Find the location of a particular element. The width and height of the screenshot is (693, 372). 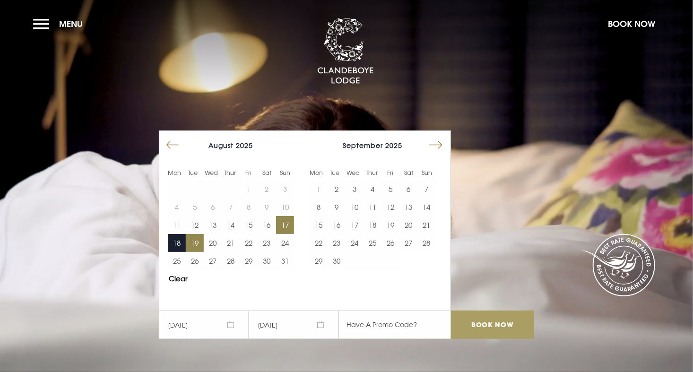

span: Menu is located at coordinates (71, 24).